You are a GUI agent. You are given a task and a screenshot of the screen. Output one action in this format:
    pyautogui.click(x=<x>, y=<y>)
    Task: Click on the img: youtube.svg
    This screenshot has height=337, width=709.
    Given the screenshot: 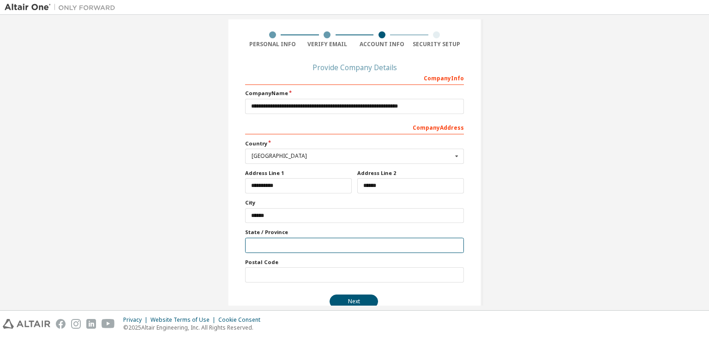 What is the action you would take?
    pyautogui.click(x=108, y=324)
    